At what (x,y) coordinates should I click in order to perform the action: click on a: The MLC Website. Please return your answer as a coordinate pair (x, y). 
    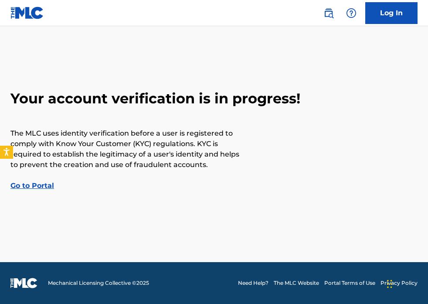
    Looking at the image, I should click on (296, 283).